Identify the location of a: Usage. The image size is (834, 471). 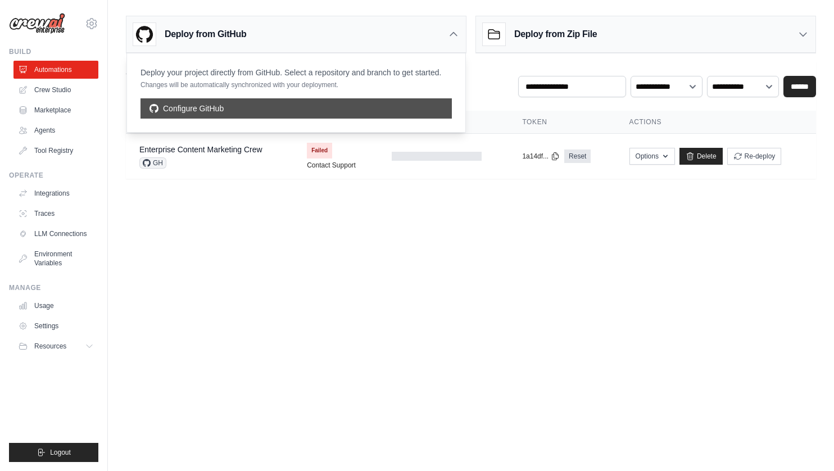
(56, 306).